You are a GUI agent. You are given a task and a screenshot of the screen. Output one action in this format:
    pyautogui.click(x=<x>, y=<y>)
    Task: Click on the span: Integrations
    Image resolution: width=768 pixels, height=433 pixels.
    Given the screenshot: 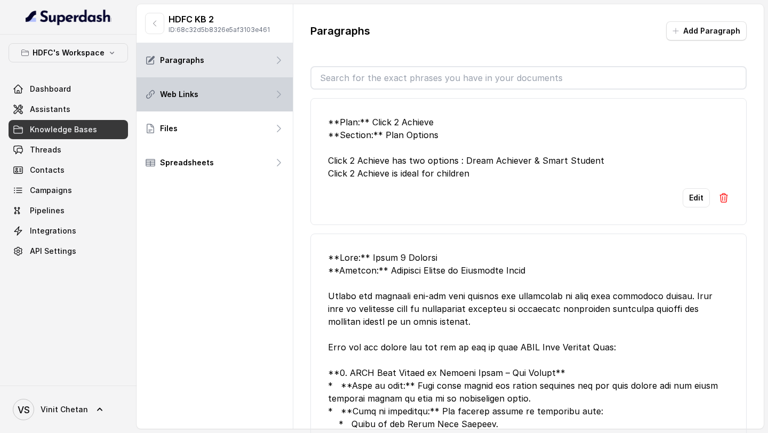 What is the action you would take?
    pyautogui.click(x=53, y=231)
    